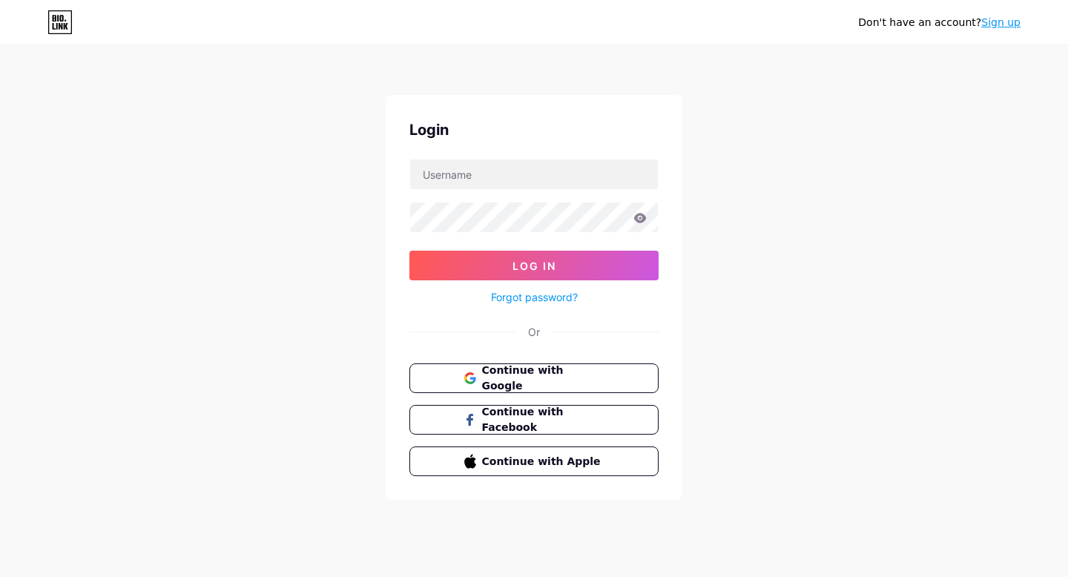 This screenshot has width=1068, height=577. Describe the element at coordinates (534, 297) in the screenshot. I see `a: Forgot password?` at that location.